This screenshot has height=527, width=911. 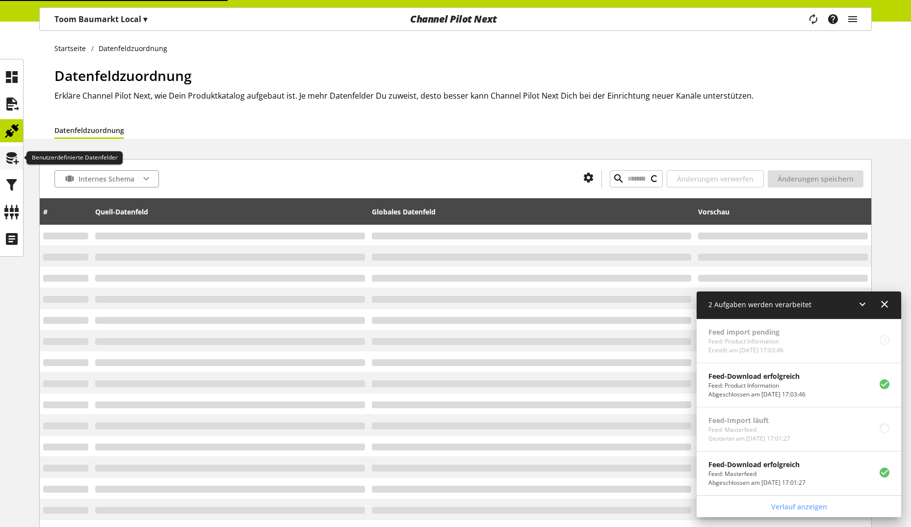 What do you see at coordinates (230, 211) in the screenshot?
I see `div: Quell-Datenfeld` at bounding box center [230, 211].